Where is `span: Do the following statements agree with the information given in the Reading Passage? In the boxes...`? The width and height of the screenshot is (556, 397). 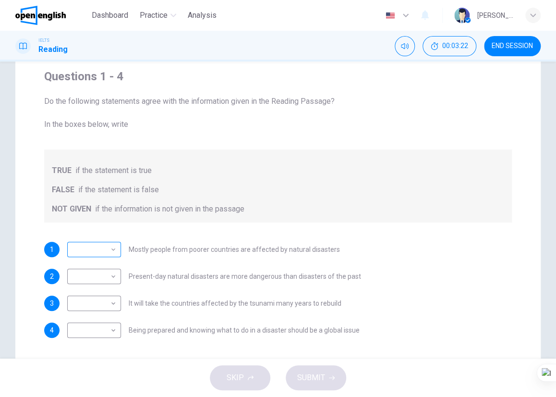 span: Do the following statements agree with the information given in the Reading Passage? In the boxes... is located at coordinates (278, 113).